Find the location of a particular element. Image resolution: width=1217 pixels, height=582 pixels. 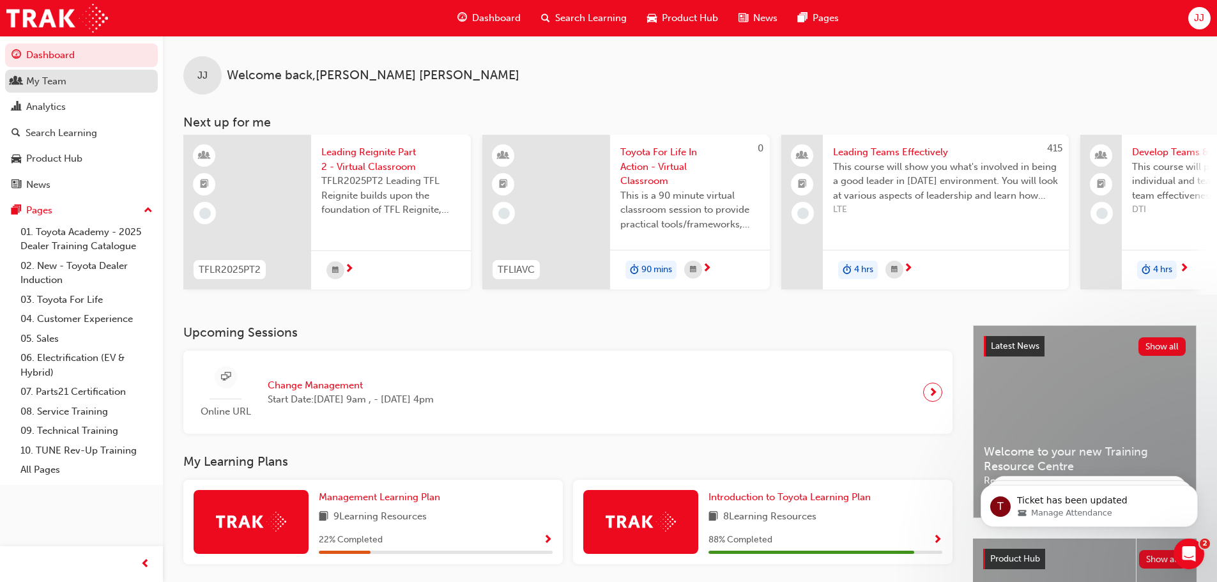

a: 02. New - Toyota Dealer Induction is located at coordinates (86, 273).